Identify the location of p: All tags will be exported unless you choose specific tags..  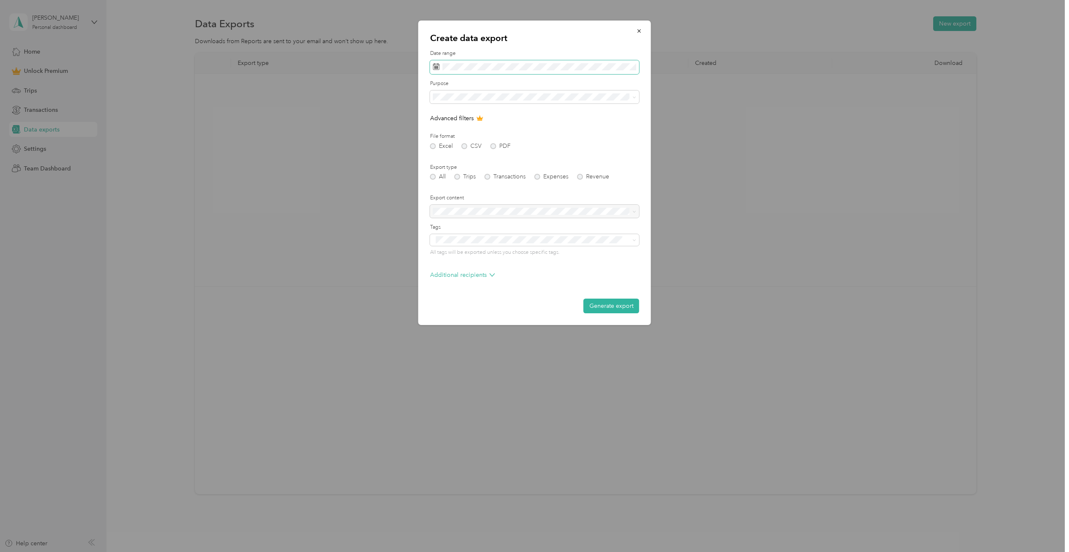
(534, 253).